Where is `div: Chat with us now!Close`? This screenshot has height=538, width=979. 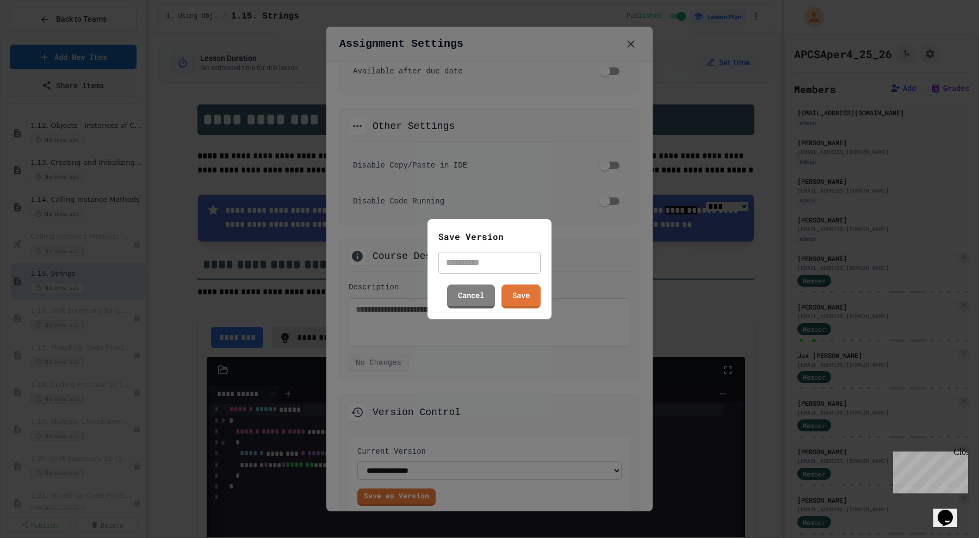
div: Chat with us now!Close is located at coordinates (40, 36).